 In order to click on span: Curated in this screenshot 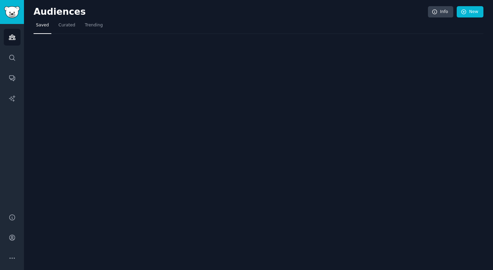, I will do `click(67, 25)`.